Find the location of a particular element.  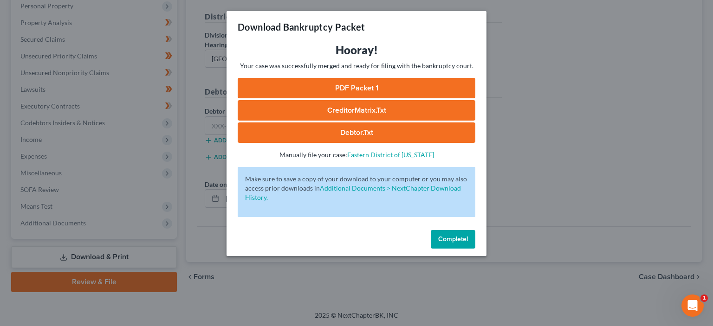

span: Complete! is located at coordinates (453, 239).